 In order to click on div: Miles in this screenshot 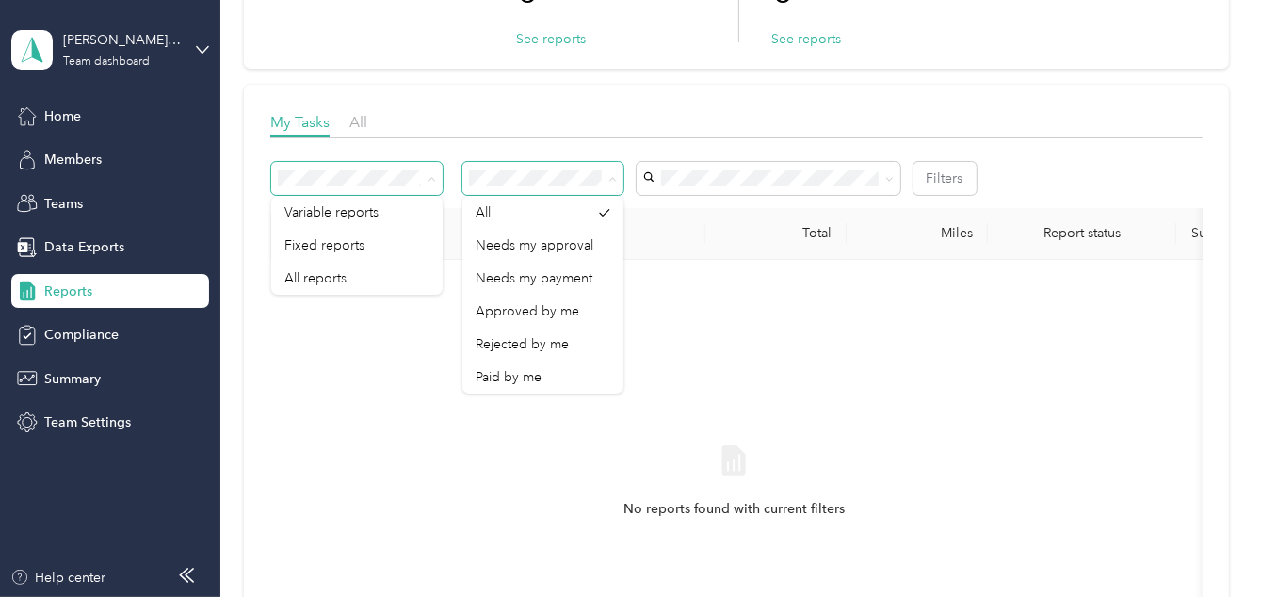, I will do `click(917, 233)`.